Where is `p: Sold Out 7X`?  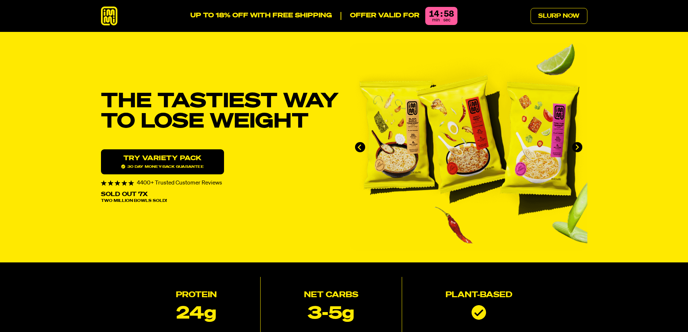 p: Sold Out 7X is located at coordinates (124, 194).